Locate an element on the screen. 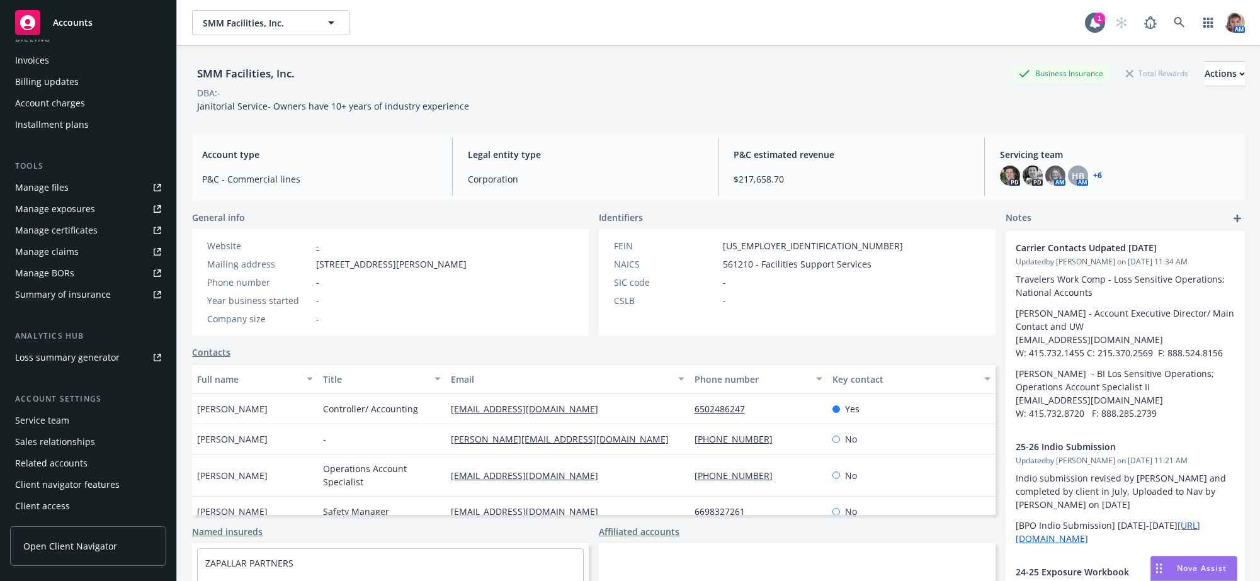  a: +6 is located at coordinates (1097, 176).